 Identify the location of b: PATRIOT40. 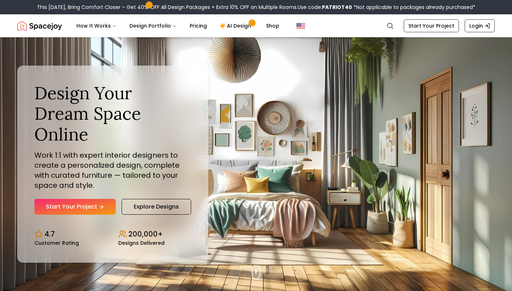
(337, 7).